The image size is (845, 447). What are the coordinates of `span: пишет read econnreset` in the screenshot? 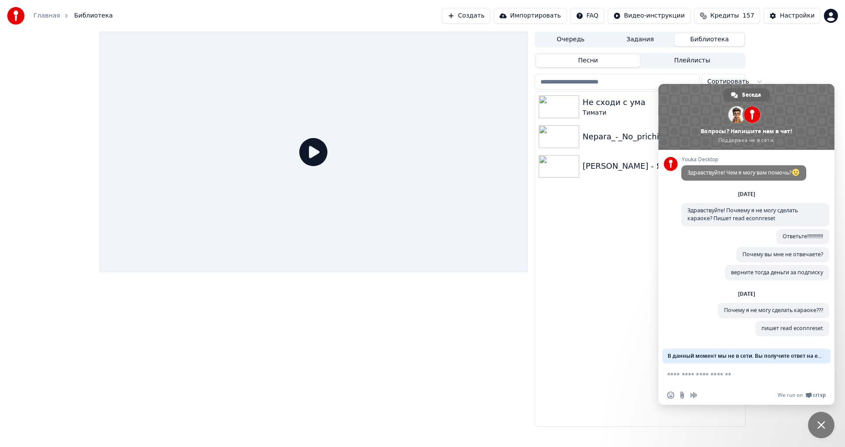 It's located at (792, 328).